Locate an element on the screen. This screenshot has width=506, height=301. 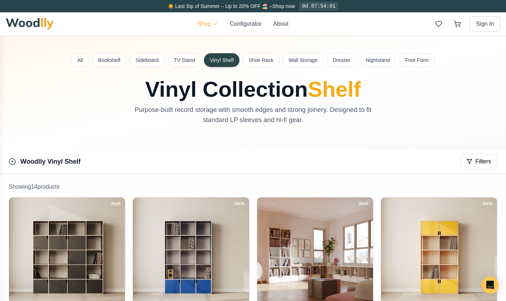
span: Shelf is located at coordinates (334, 89).